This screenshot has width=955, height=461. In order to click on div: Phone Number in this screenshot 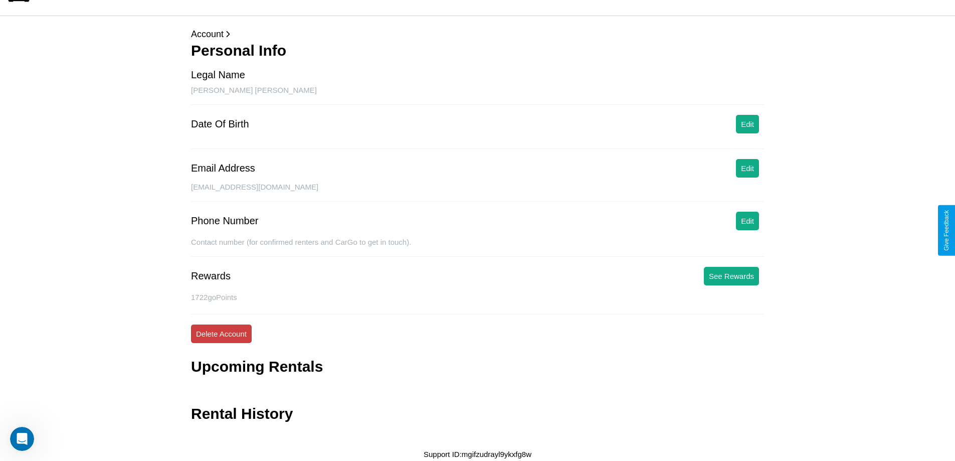, I will do `click(225, 221)`.